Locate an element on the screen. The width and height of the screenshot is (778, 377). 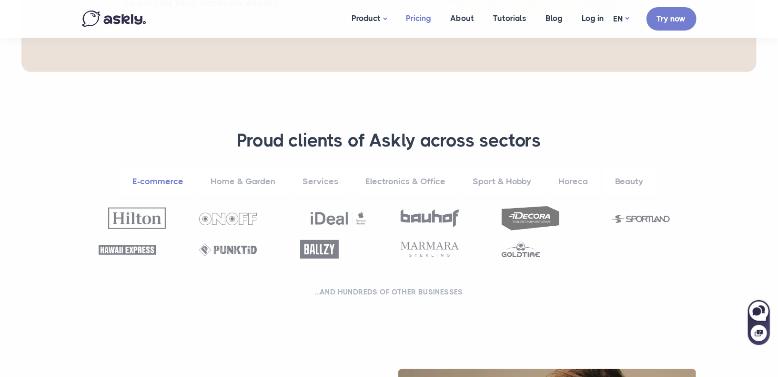
a: EN is located at coordinates (622, 19).